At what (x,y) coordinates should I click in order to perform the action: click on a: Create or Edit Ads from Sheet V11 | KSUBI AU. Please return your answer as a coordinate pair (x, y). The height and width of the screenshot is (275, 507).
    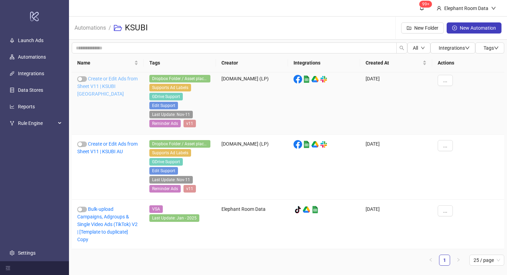
    Looking at the image, I should click on (107, 148).